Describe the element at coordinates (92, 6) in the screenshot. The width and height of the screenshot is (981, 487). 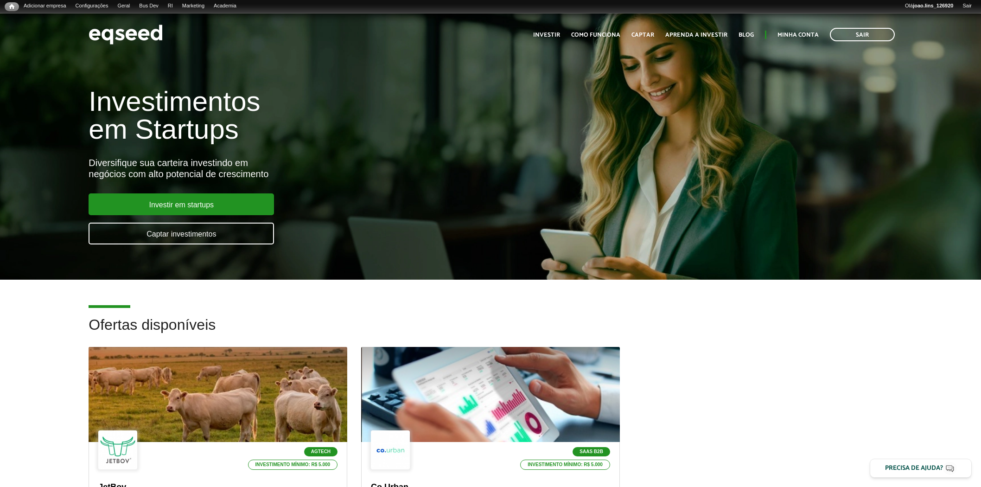
I see `a: Configurações` at that location.